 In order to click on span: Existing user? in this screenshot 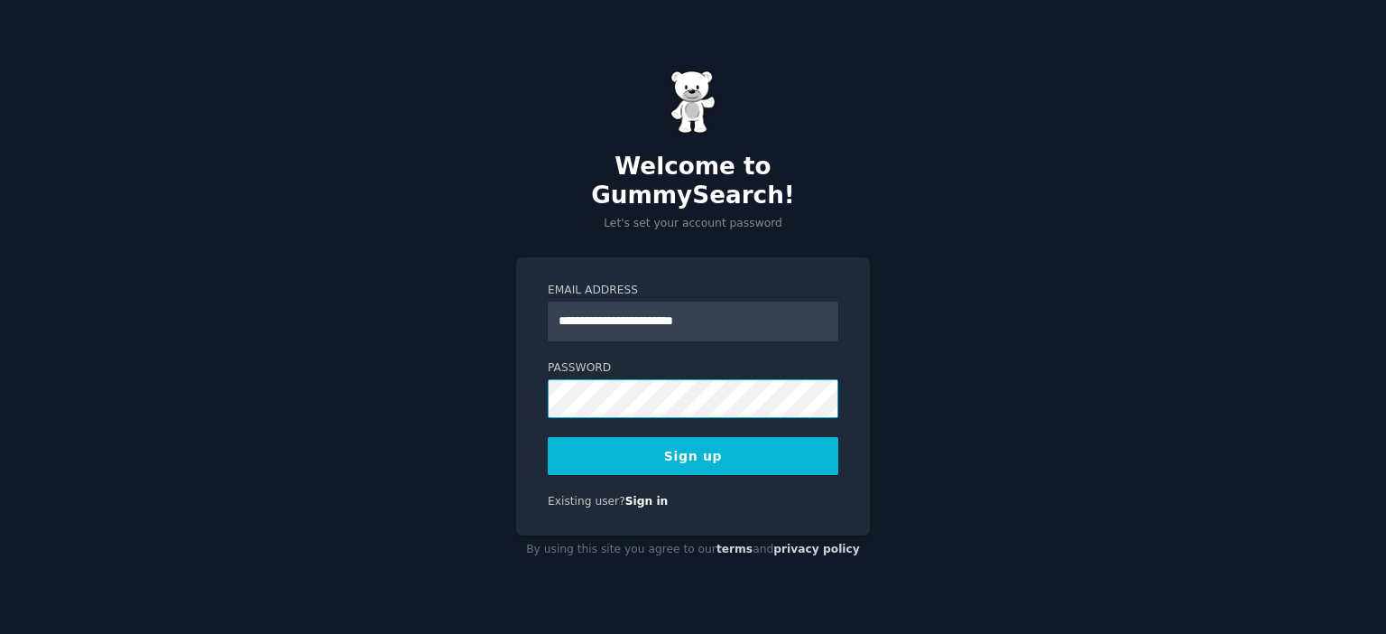, I will do `click(587, 501)`.